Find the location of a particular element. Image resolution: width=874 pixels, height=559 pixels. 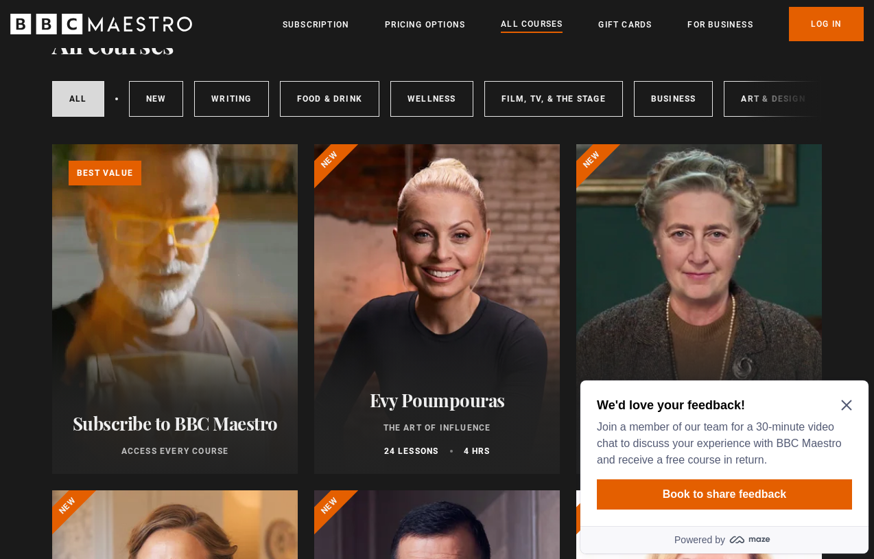

p: 4 hrs is located at coordinates (477, 451).